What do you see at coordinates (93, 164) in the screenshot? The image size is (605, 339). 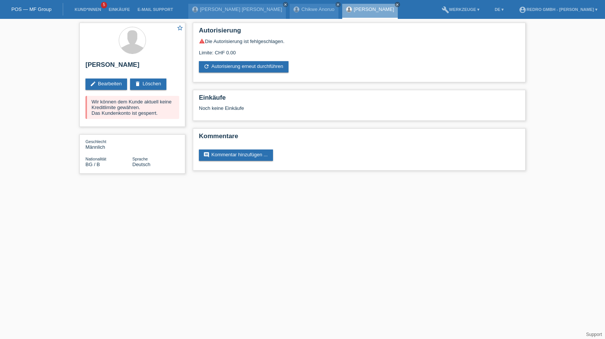 I see `span: Bulgarien / B / 16.03.2021` at bounding box center [93, 164].